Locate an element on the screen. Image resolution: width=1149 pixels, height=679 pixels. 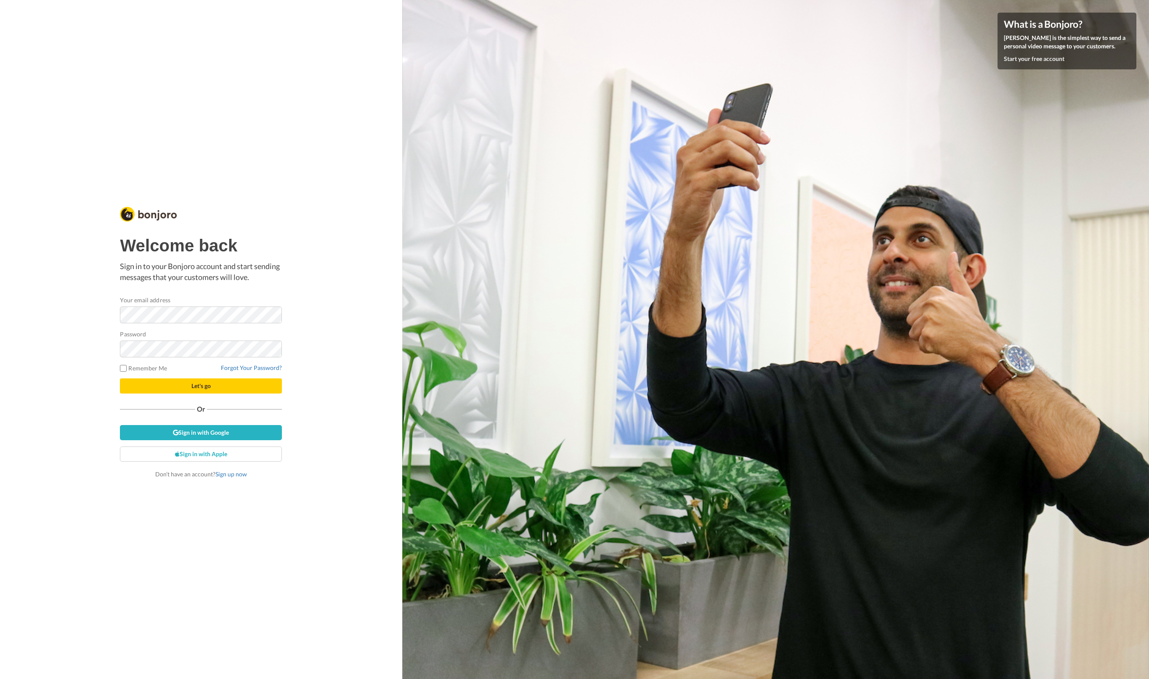
label: Password is located at coordinates (133, 334).